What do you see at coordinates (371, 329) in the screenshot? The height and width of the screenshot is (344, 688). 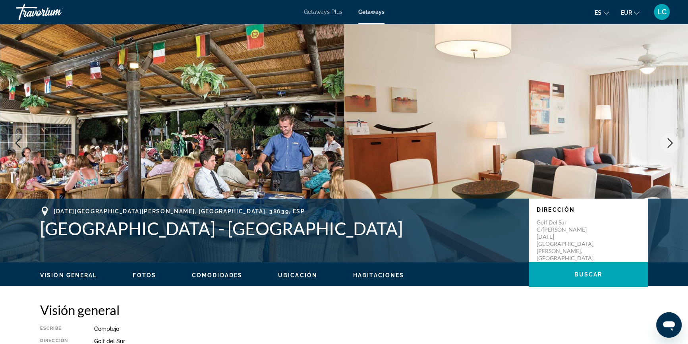 I see `div: Complejo` at bounding box center [371, 329].